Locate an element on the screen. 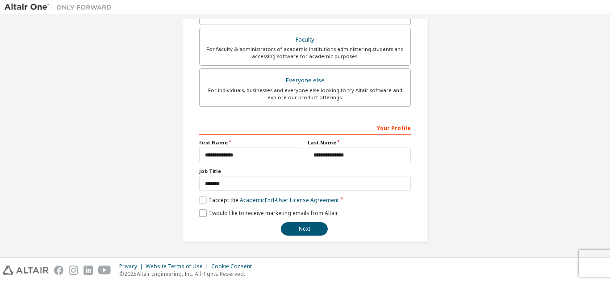 This screenshot has width=610, height=283. img: youtube.svg is located at coordinates (104, 270).